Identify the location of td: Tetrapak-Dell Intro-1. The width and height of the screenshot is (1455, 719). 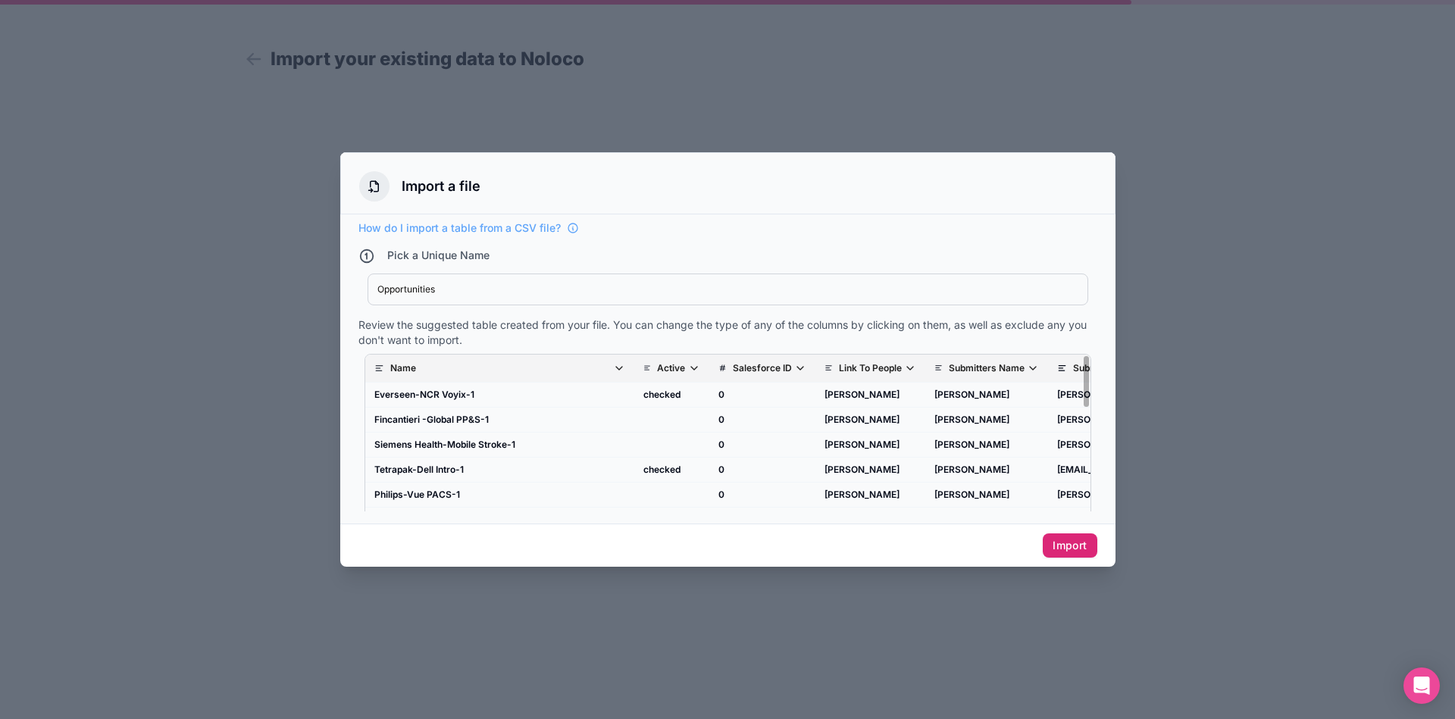
(500, 470).